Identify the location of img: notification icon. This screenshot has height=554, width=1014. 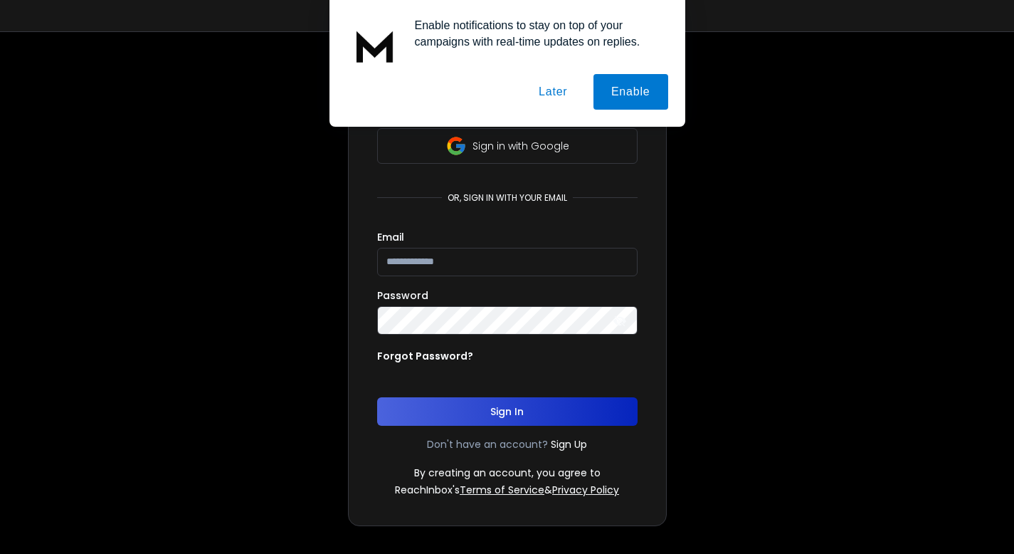
(375, 46).